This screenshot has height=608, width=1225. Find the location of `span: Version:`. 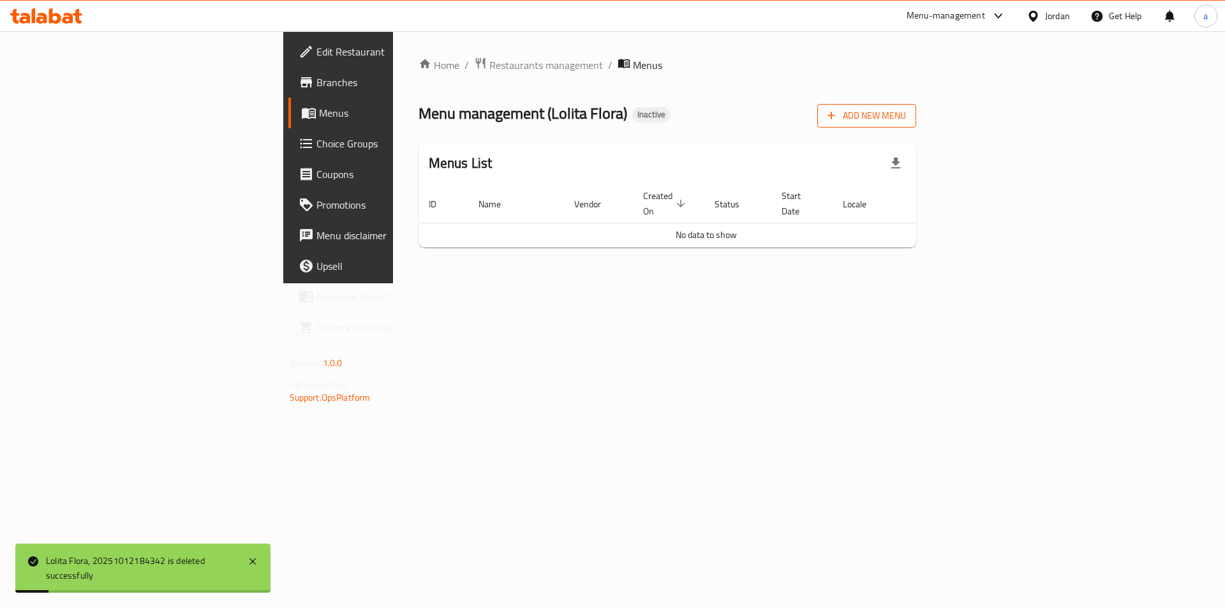

span: Version: is located at coordinates (305, 363).